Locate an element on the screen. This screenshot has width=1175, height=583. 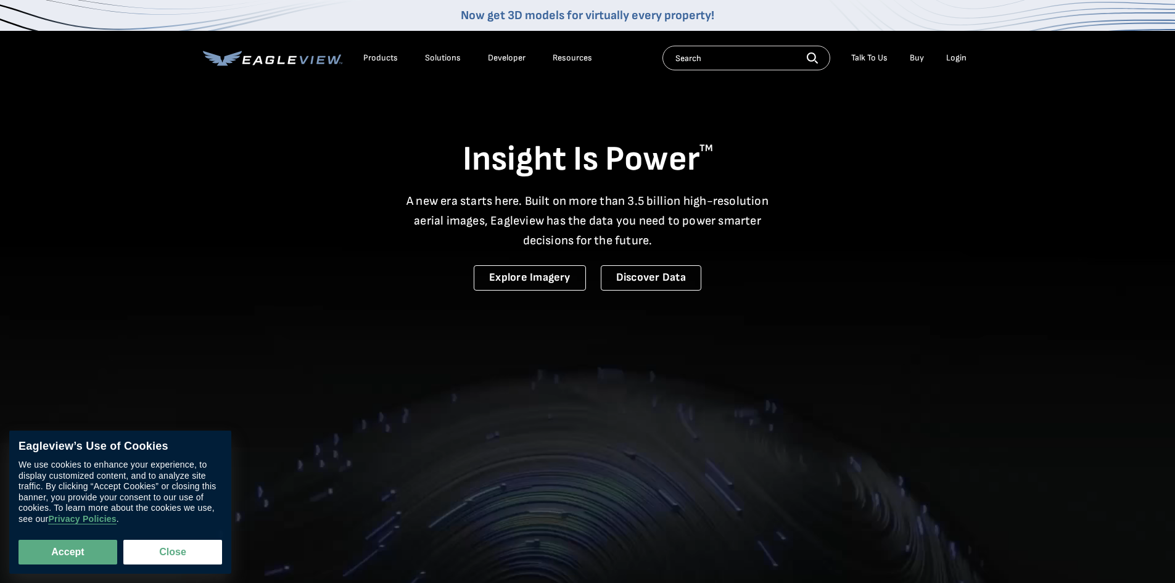
a: Privacy Policies is located at coordinates (82, 519).